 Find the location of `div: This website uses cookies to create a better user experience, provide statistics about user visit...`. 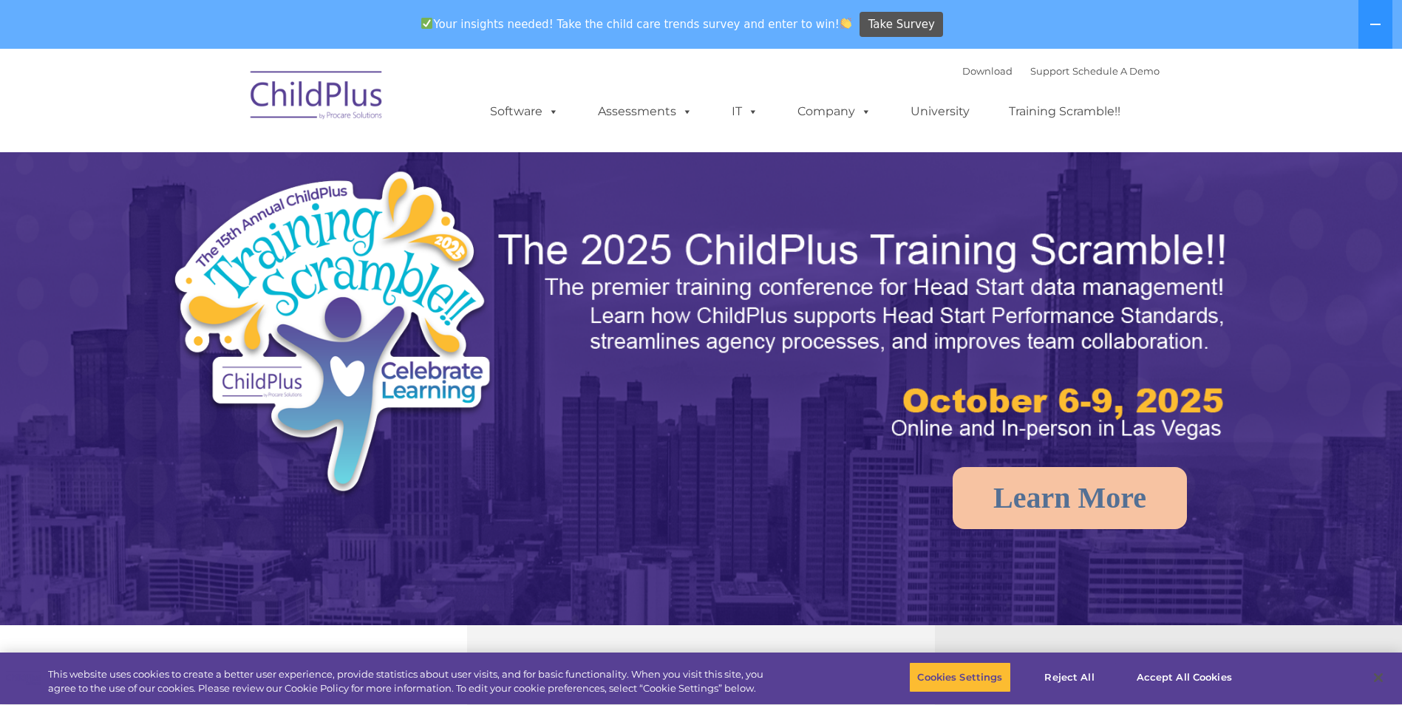

div: This website uses cookies to create a better user experience, provide statistics about user visit... is located at coordinates (409, 681).